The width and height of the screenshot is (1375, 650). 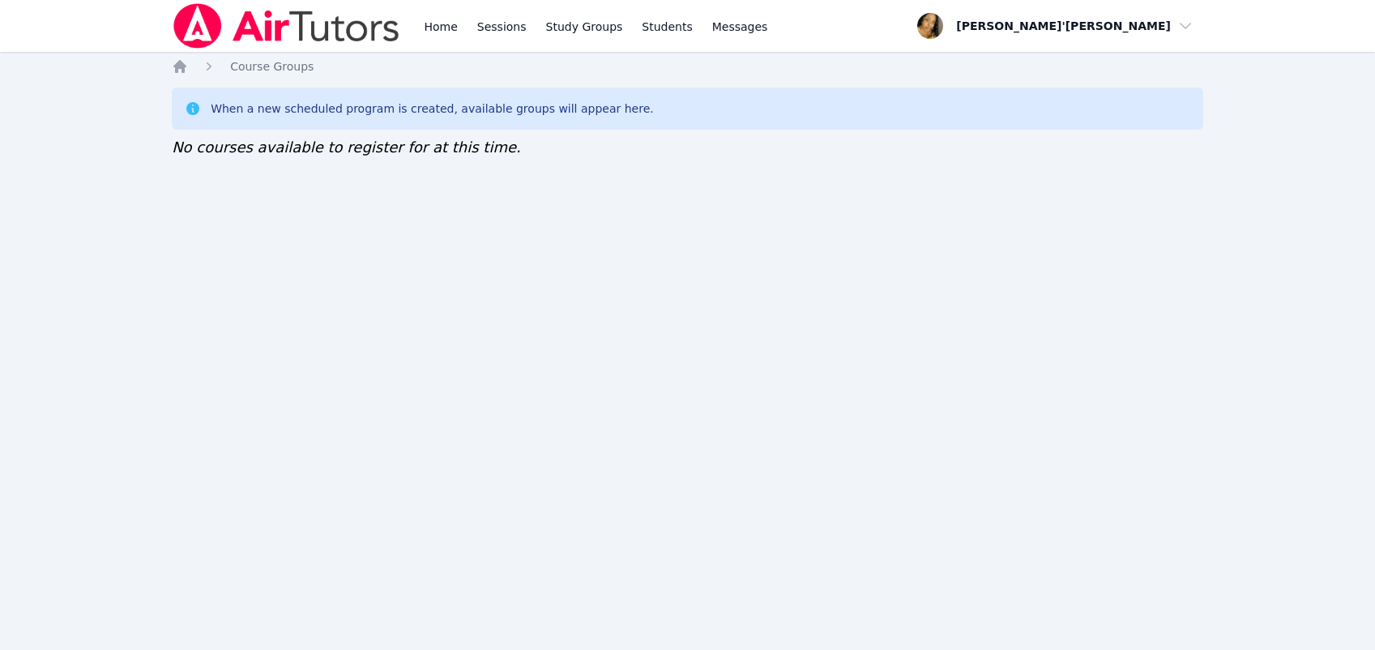 I want to click on span: Course Groups, so click(x=271, y=66).